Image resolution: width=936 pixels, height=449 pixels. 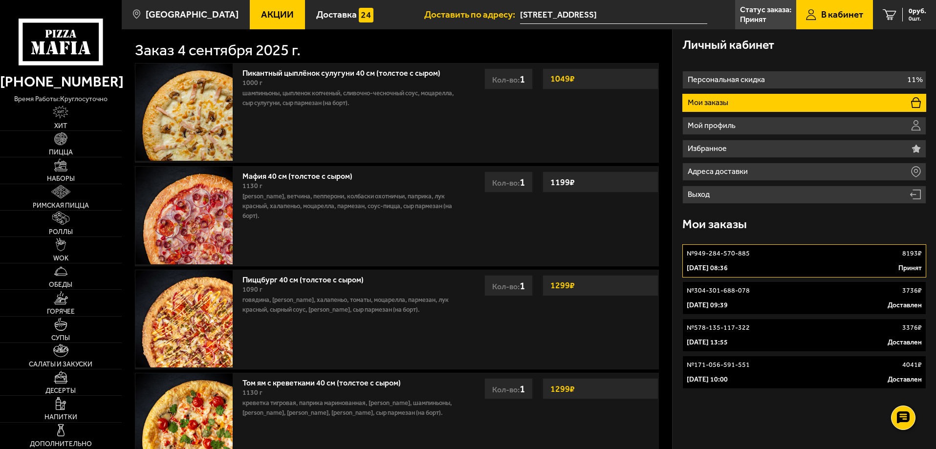 I want to click on span: Супы, so click(x=61, y=338).